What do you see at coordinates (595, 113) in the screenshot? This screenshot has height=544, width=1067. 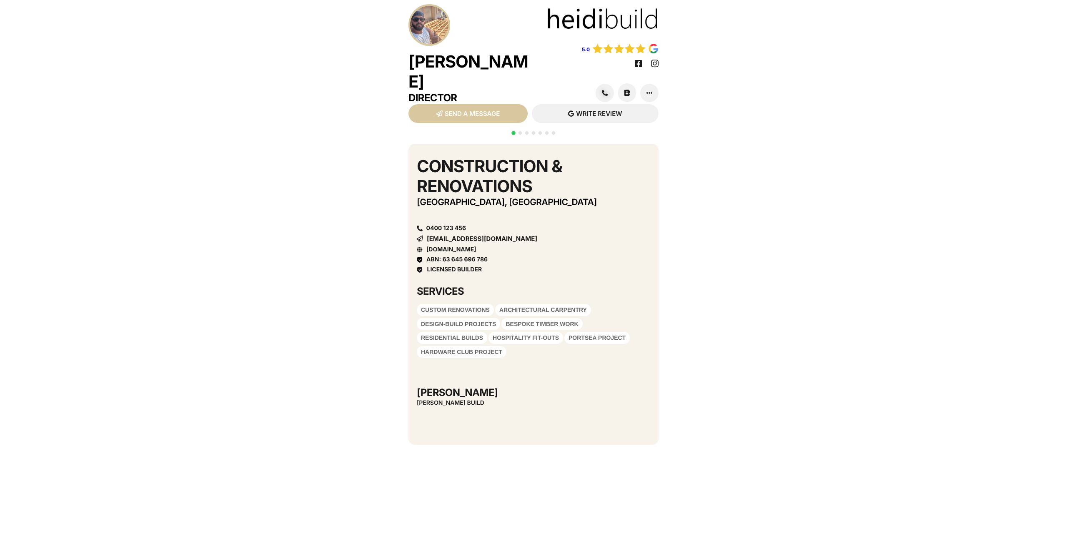 I see `a: WRITE REVIEW` at bounding box center [595, 113].